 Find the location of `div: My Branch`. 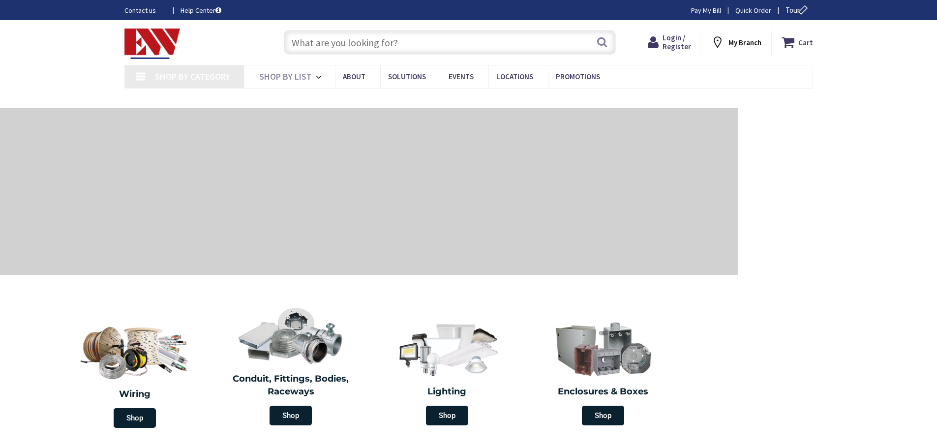

div: My Branch is located at coordinates (736, 42).